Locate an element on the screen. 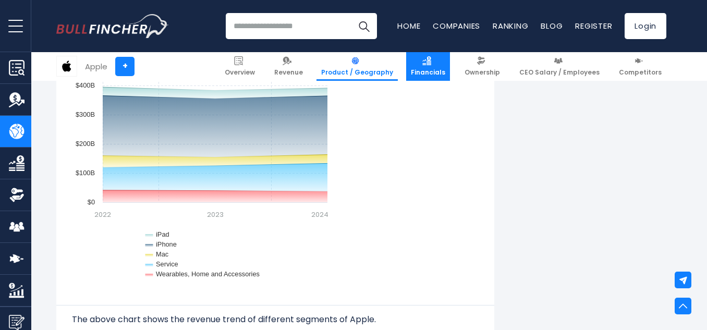 This screenshot has width=707, height=330. a: Blog is located at coordinates (552, 26).